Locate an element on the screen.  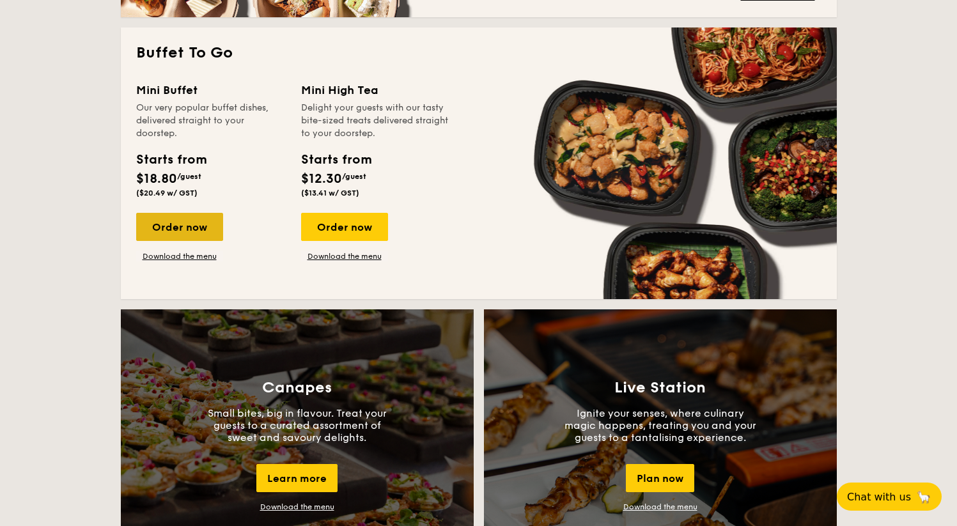
span: ($20.49 w/ GST) is located at coordinates (167, 193).